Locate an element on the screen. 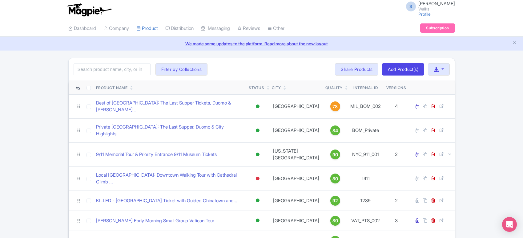 The width and height of the screenshot is (523, 238). div: Open Intercom Messenger is located at coordinates (510, 224).